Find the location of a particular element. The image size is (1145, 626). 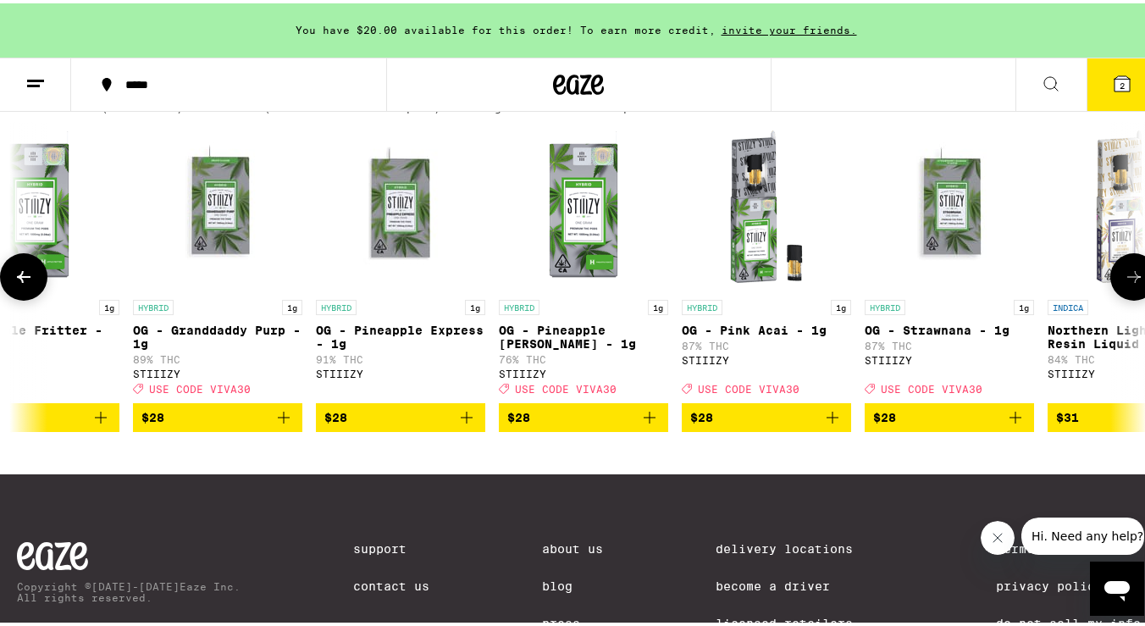

span: You have $20.00 available for this order! To earn more credit, is located at coordinates (506, 26).